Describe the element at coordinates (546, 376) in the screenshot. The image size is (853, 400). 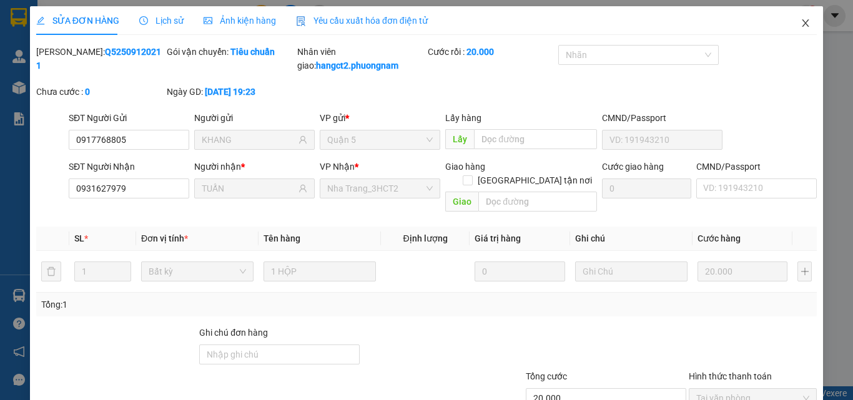
I see `span: Tổng cước` at that location.